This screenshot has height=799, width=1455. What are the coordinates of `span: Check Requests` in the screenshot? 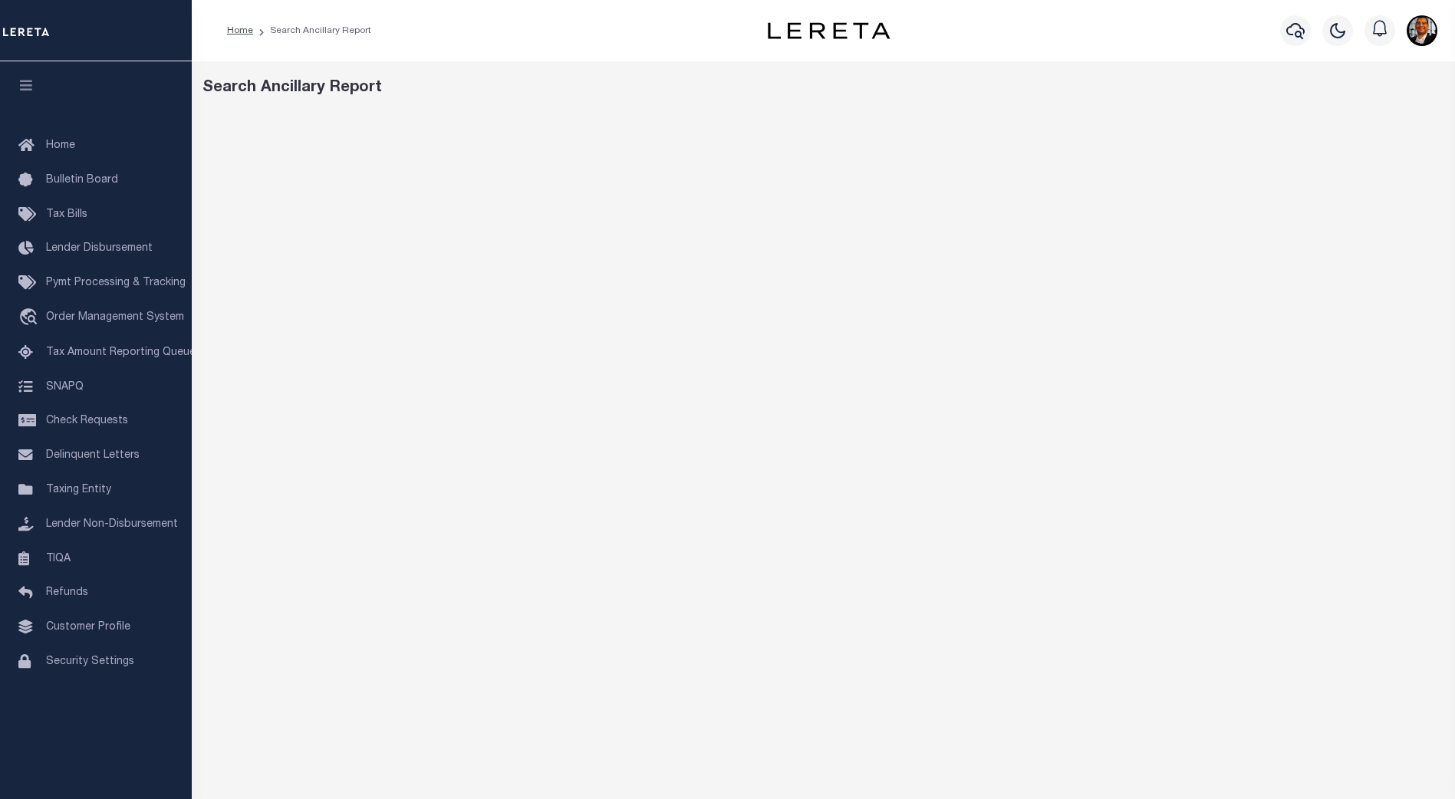 It's located at (87, 421).